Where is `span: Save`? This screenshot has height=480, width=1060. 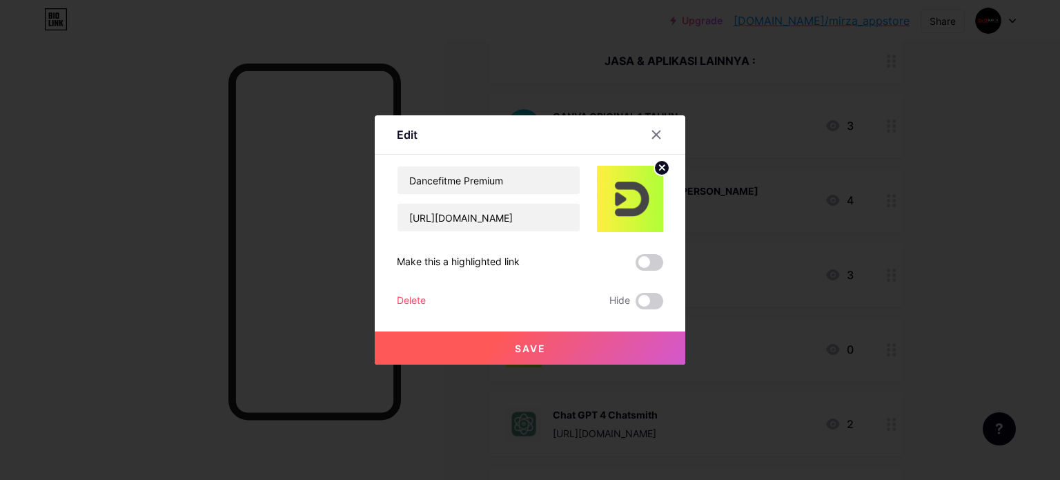
span: Save is located at coordinates (530, 348).